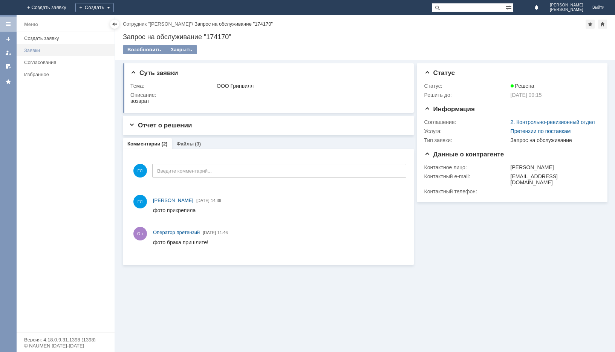 Image resolution: width=615 pixels, height=352 pixels. Describe the element at coordinates (541, 131) in the screenshot. I see `a: Претензии по поставкам` at that location.